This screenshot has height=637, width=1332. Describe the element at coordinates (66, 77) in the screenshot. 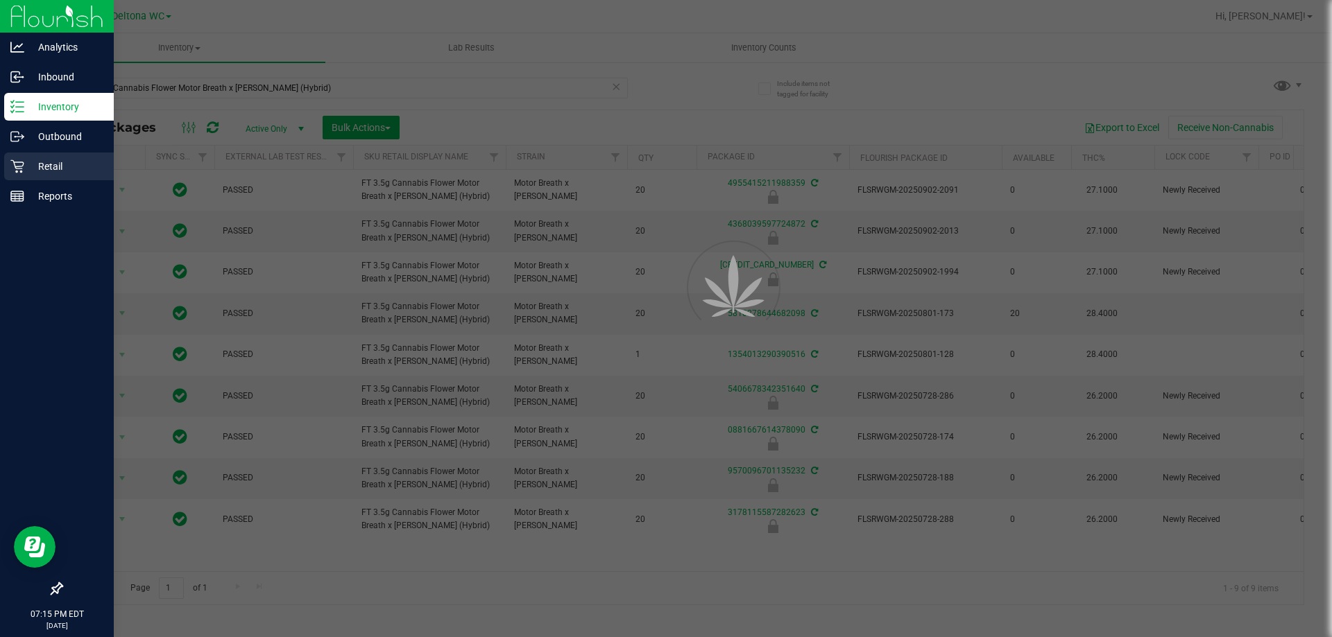

I see `p: Inbound` at that location.